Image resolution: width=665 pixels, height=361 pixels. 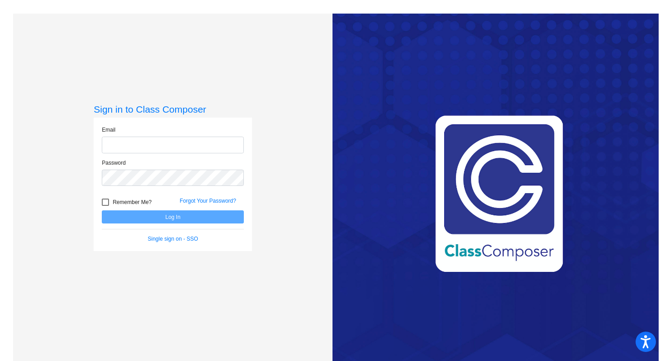 What do you see at coordinates (173, 239) in the screenshot?
I see `a: Single sign on - SSO` at bounding box center [173, 239].